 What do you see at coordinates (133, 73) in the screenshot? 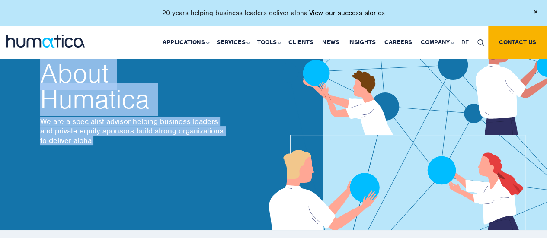
I see `span: About` at bounding box center [133, 73].